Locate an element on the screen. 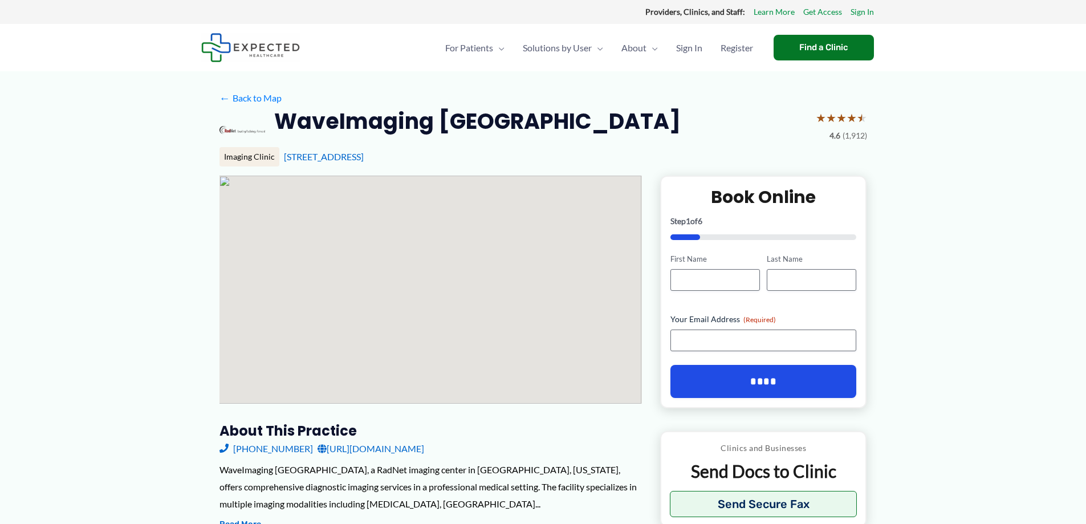 The width and height of the screenshot is (1086, 524). label: Your Email Address is located at coordinates (764, 319).